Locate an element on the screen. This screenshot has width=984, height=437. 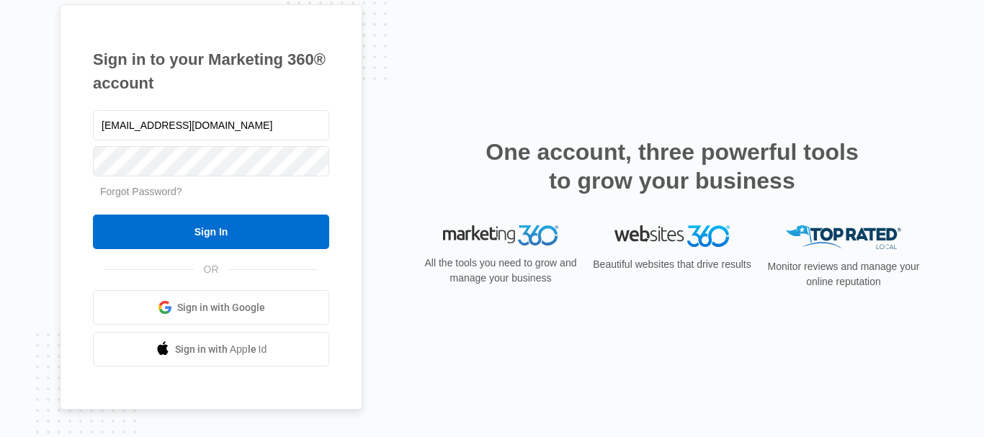
p: All the tools you need to grow and manage your business is located at coordinates (501, 271).